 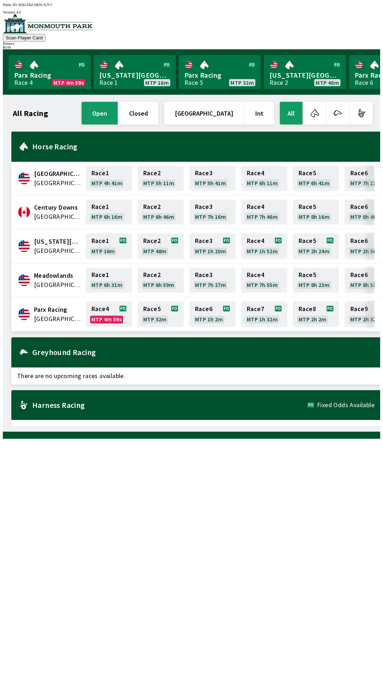 I want to click on a: Race5MTP 32m, so click(x=161, y=314).